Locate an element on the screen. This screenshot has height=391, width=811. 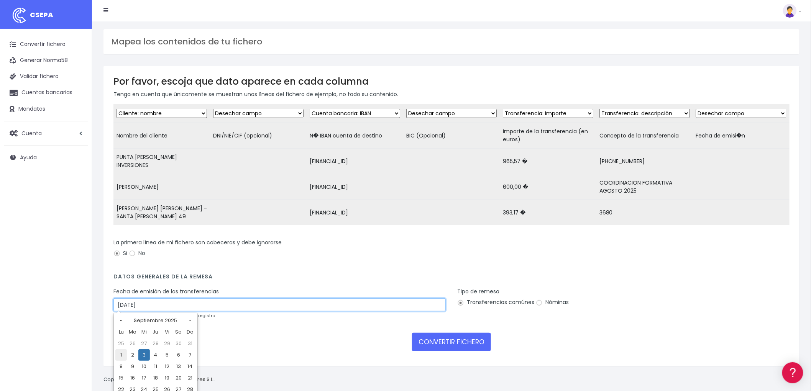
a: POWERED BY ENCHANT is located at coordinates (126, 224).